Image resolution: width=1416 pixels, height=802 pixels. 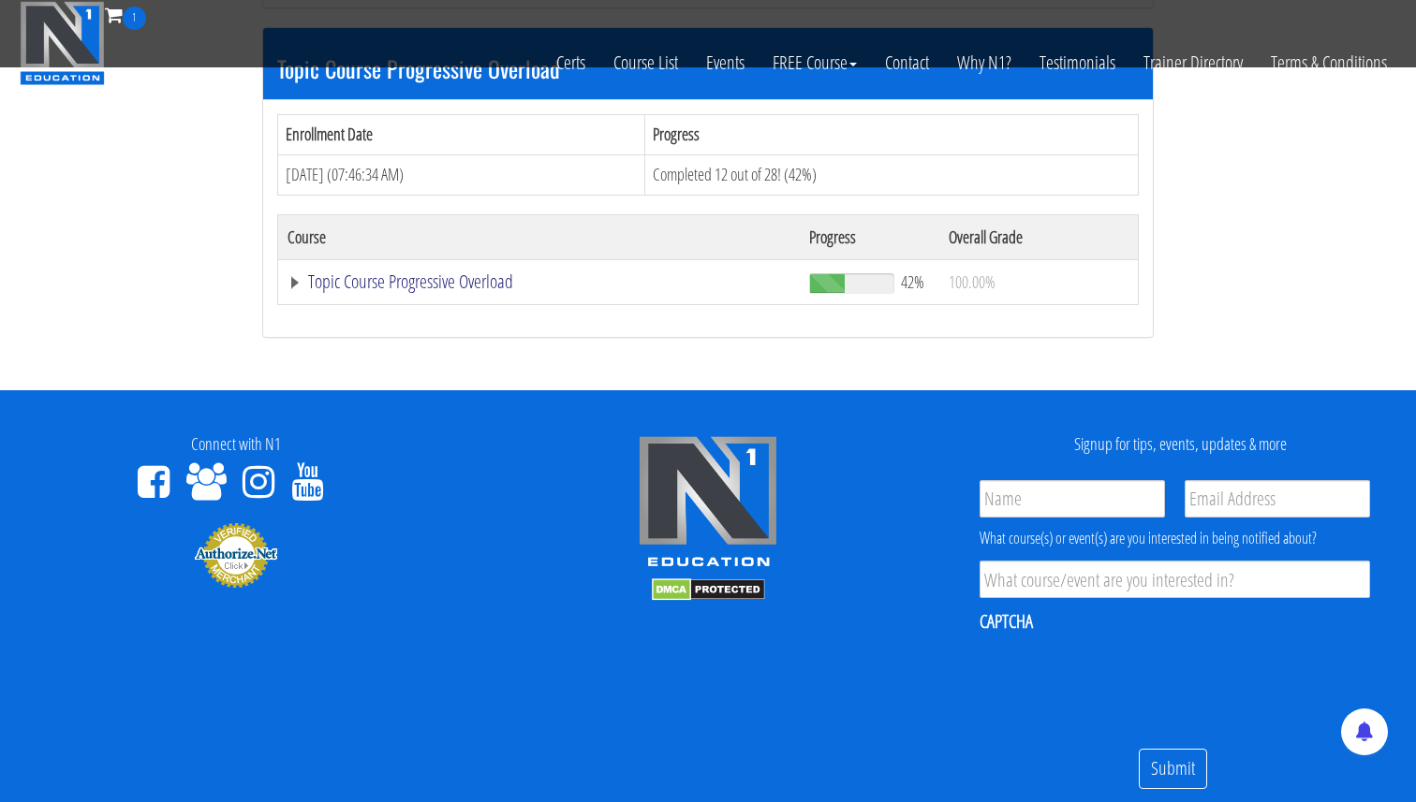 I want to click on td: Completed 12 out of 28! (42%), so click(x=891, y=174).